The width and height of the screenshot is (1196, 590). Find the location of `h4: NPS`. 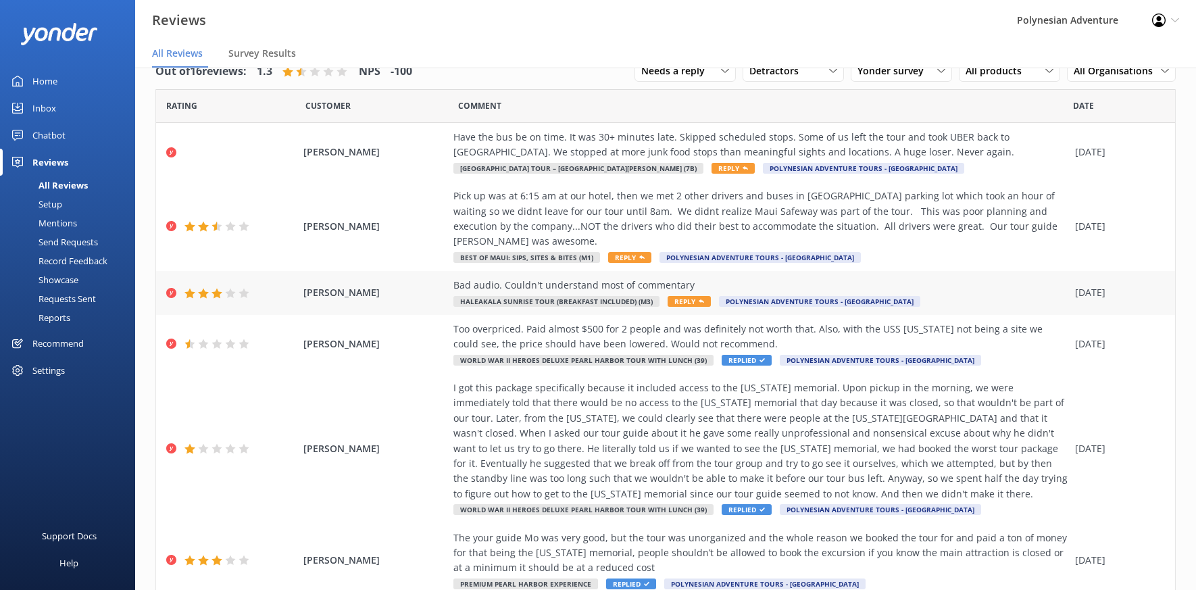

h4: NPS is located at coordinates (370, 72).